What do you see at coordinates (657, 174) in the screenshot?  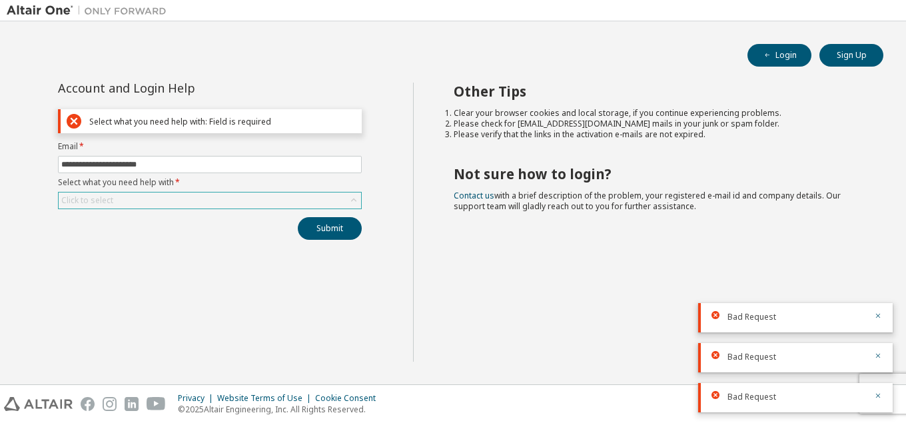 I see `h2: Not sure how to login?` at bounding box center [657, 174].